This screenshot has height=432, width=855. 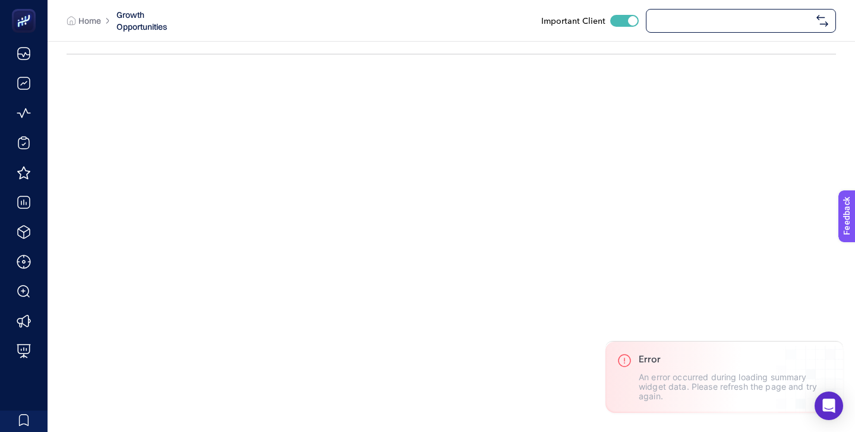 What do you see at coordinates (735, 359) in the screenshot?
I see `h3: Error` at bounding box center [735, 359].